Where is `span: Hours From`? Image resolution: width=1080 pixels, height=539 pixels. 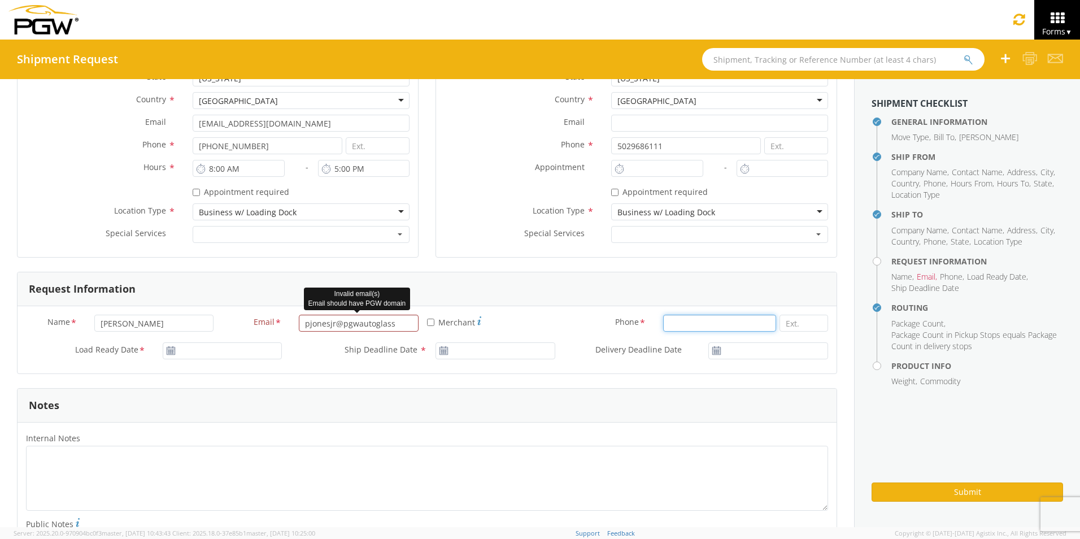
span: Hours From is located at coordinates (972, 183).